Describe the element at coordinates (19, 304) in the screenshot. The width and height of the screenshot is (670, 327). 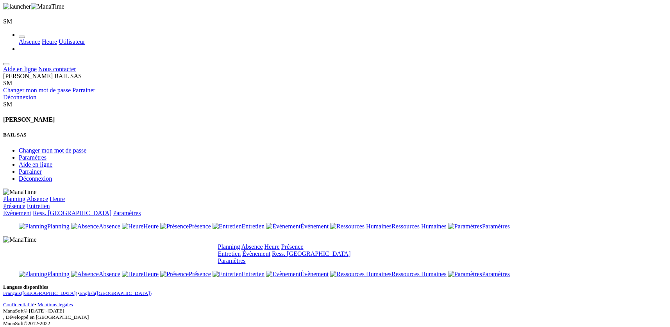
I see `a: Confidentialité` at that location.